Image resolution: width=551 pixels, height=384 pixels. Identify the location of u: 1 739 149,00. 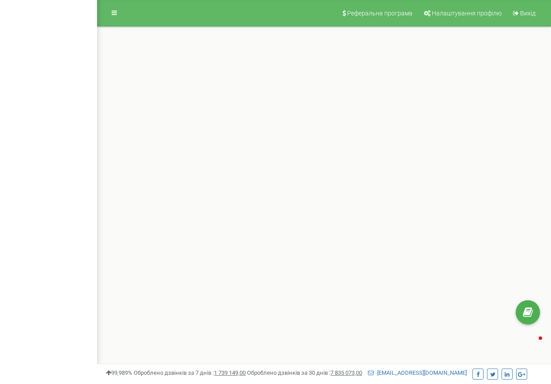
(230, 373).